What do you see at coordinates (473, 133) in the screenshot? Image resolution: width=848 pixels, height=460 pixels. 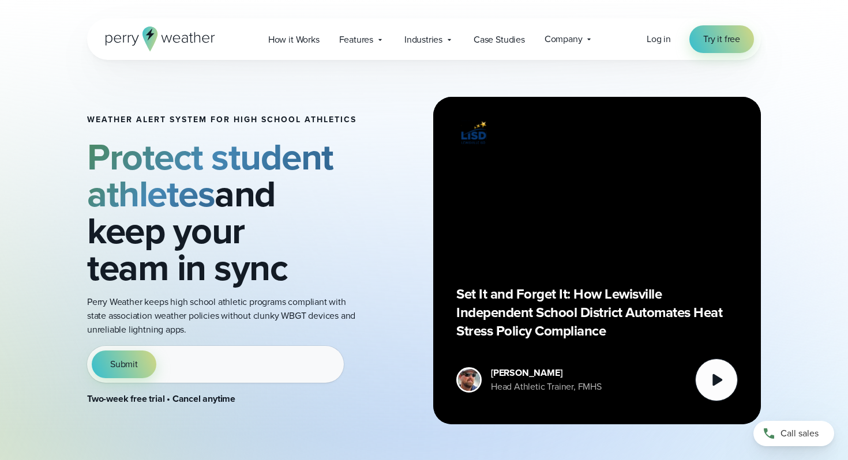 I see `img: Lewisville ISD logo` at bounding box center [473, 133].